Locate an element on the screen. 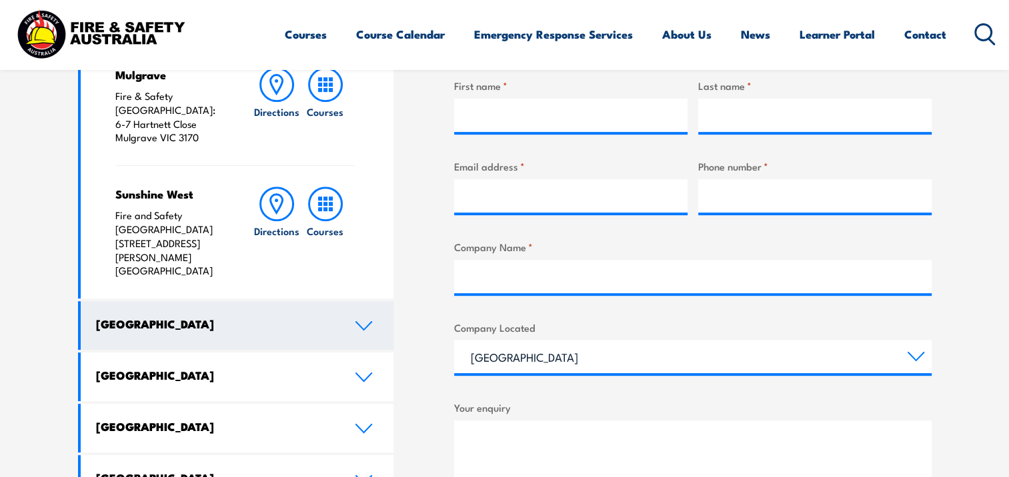 The width and height of the screenshot is (1009, 477). a: Course Calendar is located at coordinates (400, 34).